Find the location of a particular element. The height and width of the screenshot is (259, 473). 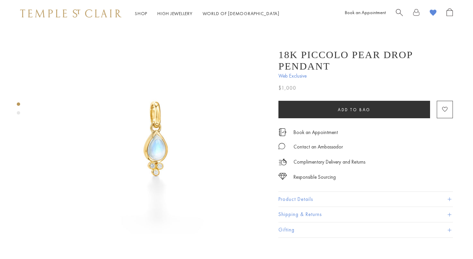

img: icon_appointment.svg is located at coordinates (283, 132).